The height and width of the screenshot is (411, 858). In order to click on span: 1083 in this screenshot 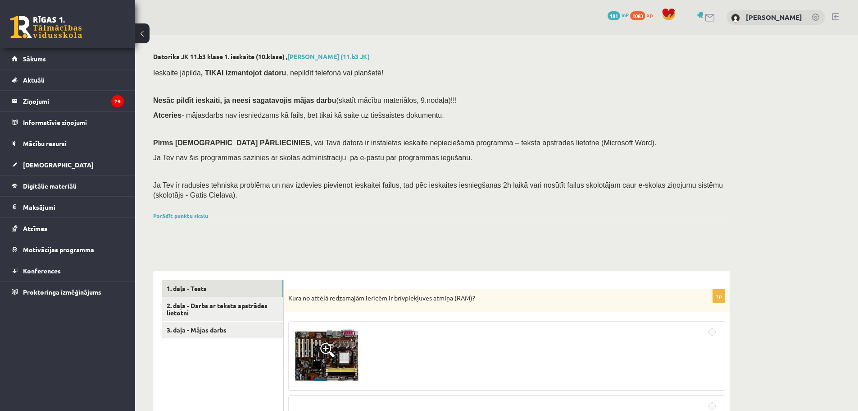, I will do `click(638, 16)`.